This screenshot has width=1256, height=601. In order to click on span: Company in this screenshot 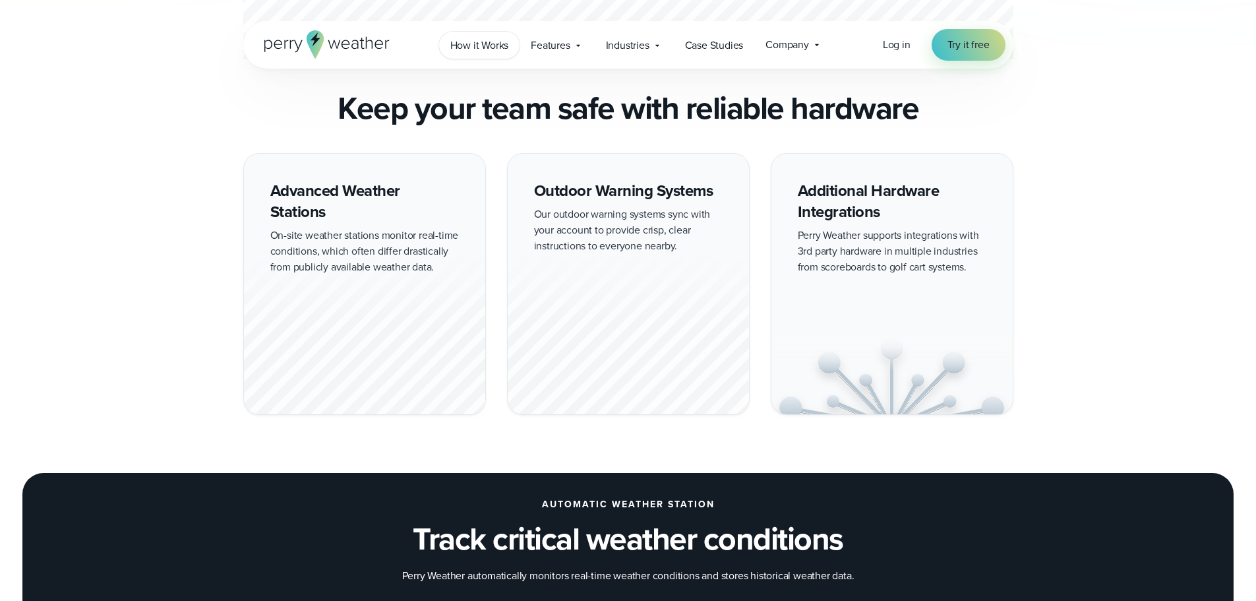, I will do `click(787, 45)`.